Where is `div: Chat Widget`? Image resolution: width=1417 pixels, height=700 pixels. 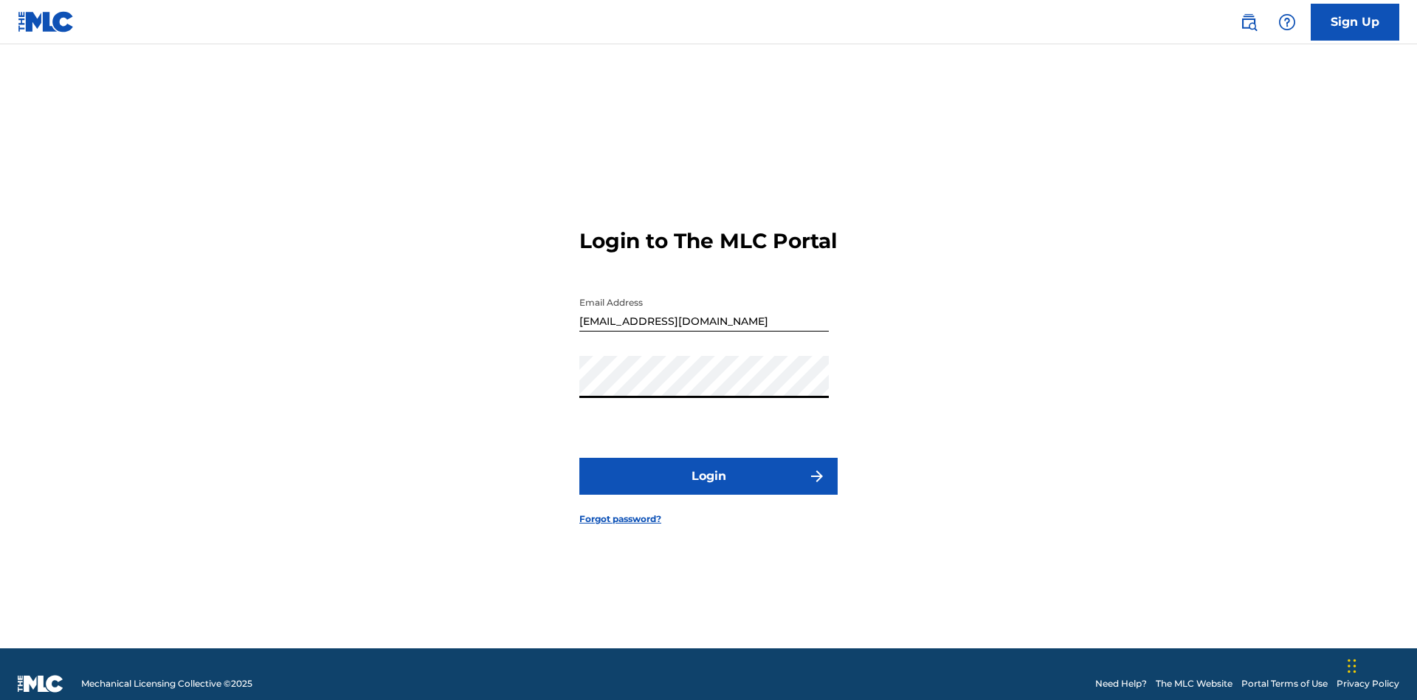
div: Chat Widget is located at coordinates (1380, 664).